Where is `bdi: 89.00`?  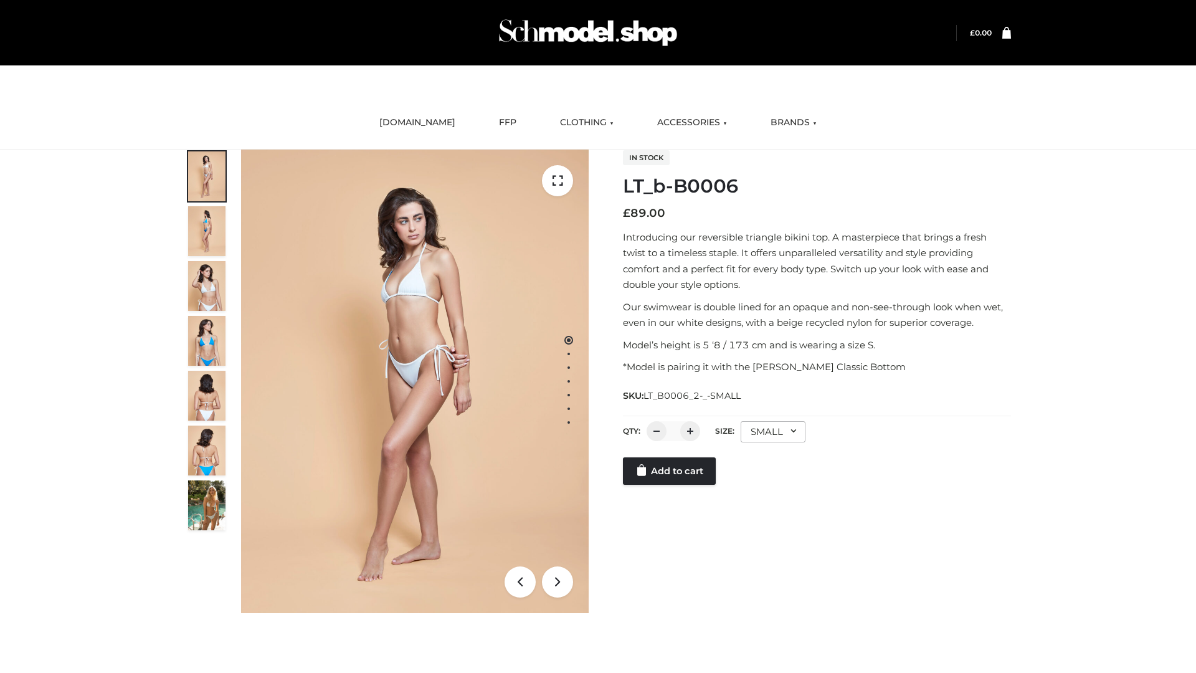 bdi: 89.00 is located at coordinates (644, 213).